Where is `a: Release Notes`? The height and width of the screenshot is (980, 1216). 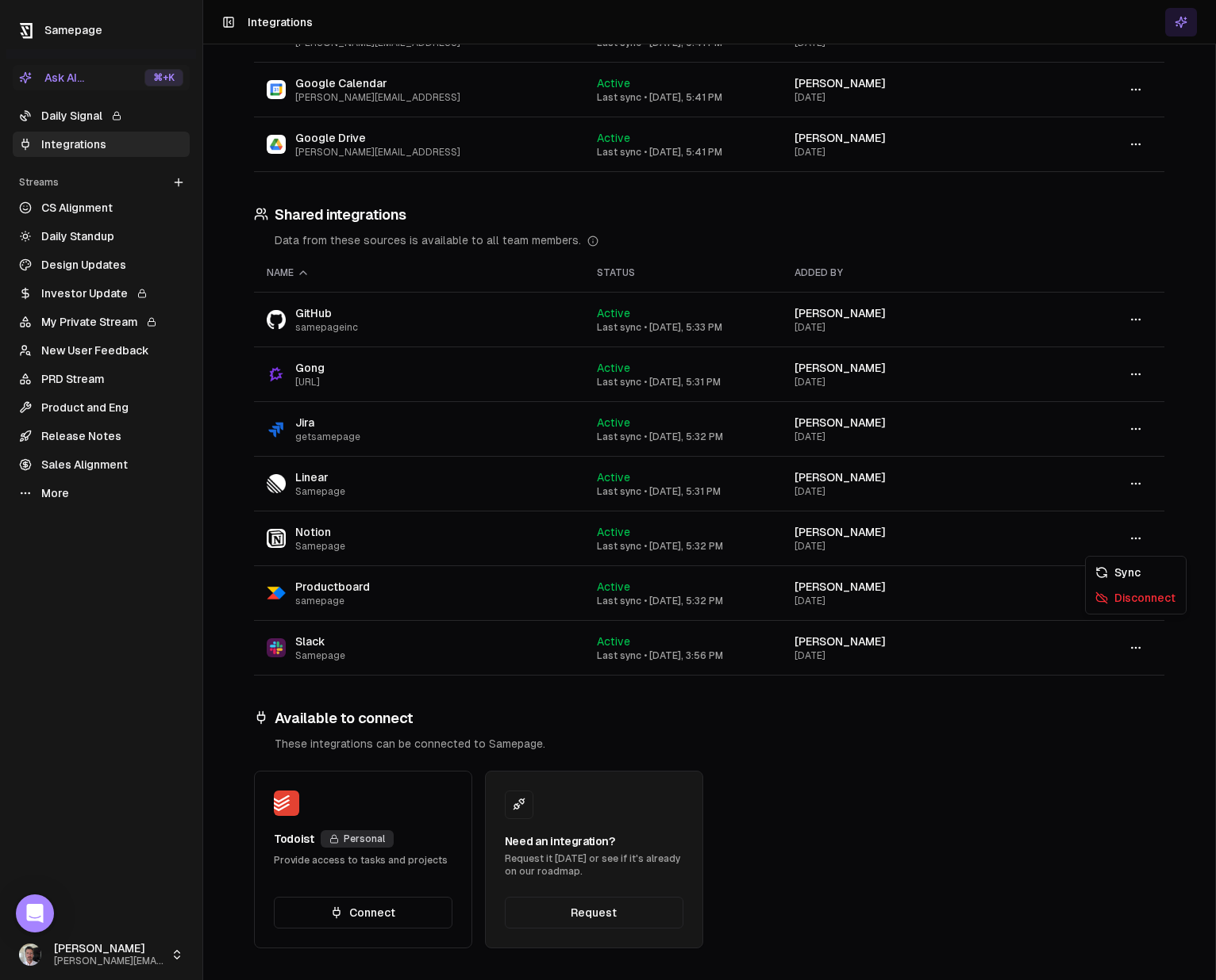
a: Release Notes is located at coordinates (101, 437).